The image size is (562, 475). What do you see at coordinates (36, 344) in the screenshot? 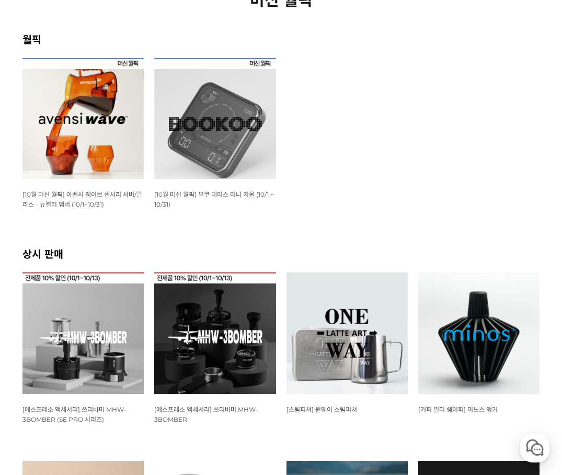
I see `a: 홈` at bounding box center [36, 344].